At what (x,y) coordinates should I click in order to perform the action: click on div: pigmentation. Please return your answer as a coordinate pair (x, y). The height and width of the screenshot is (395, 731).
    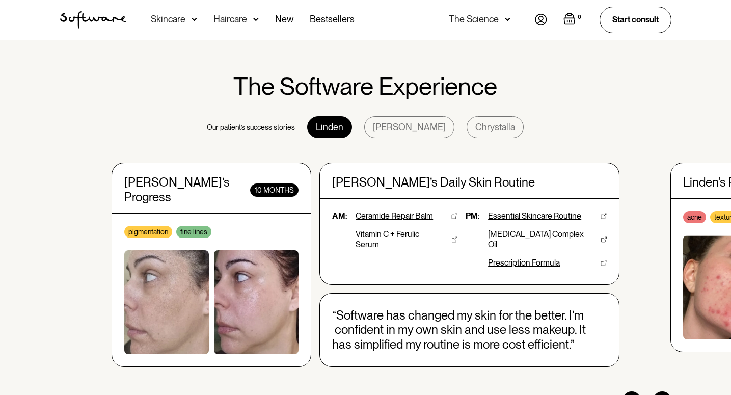
    Looking at the image, I should click on (148, 232).